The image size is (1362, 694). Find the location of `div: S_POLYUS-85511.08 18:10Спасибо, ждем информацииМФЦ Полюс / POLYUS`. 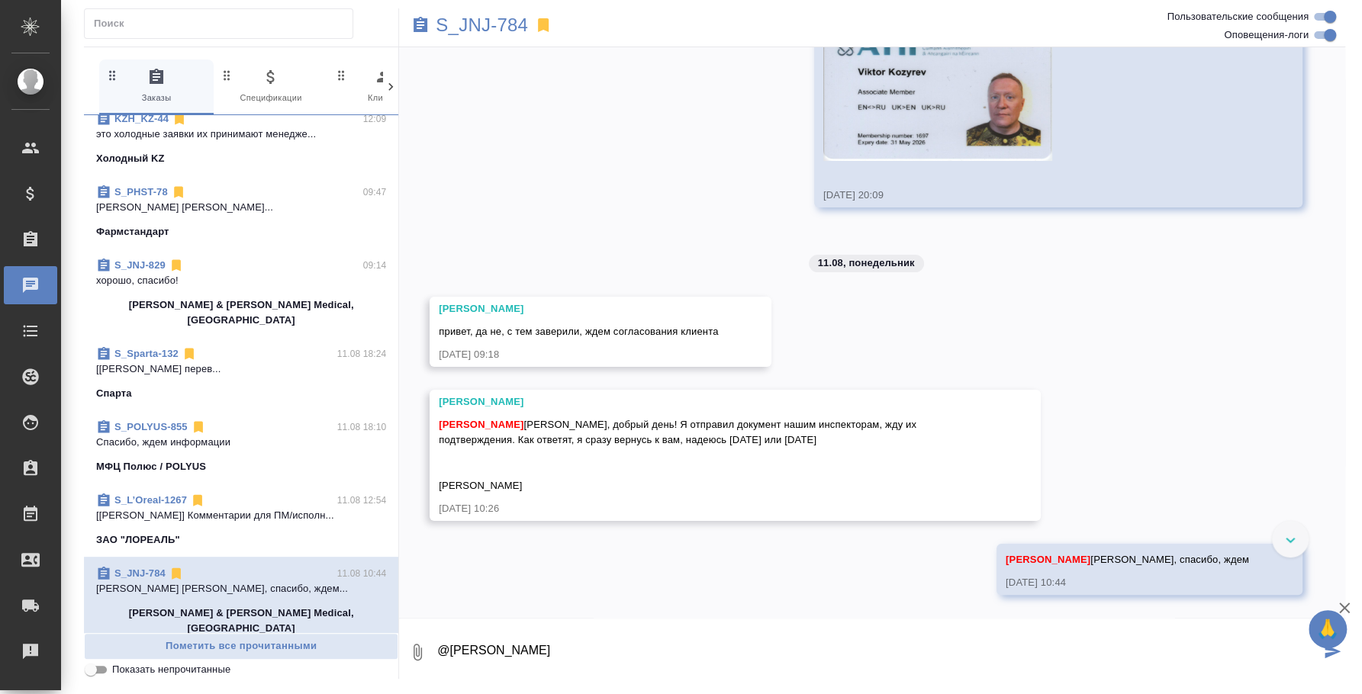

div: S_POLYUS-85511.08 18:10Спасибо, ждем информацииМФЦ Полюс / POLYUS is located at coordinates (241, 447).